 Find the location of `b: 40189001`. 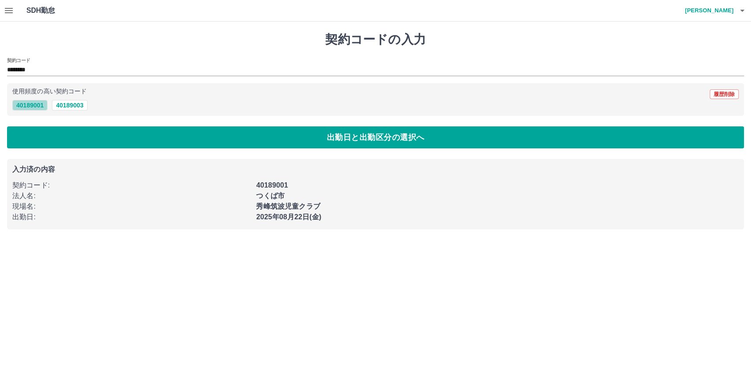

b: 40189001 is located at coordinates (272, 185).